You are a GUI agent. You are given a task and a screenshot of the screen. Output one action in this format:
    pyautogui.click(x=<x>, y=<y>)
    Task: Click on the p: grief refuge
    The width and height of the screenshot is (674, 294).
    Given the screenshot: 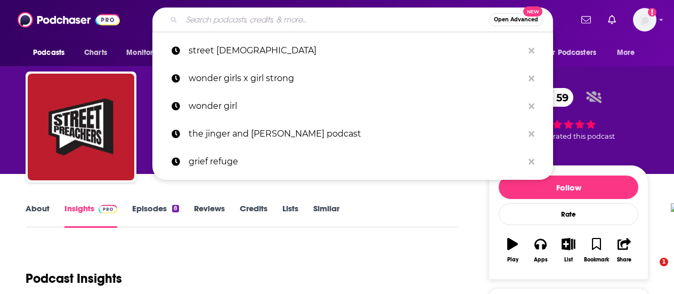 What is the action you would take?
    pyautogui.click(x=356, y=162)
    